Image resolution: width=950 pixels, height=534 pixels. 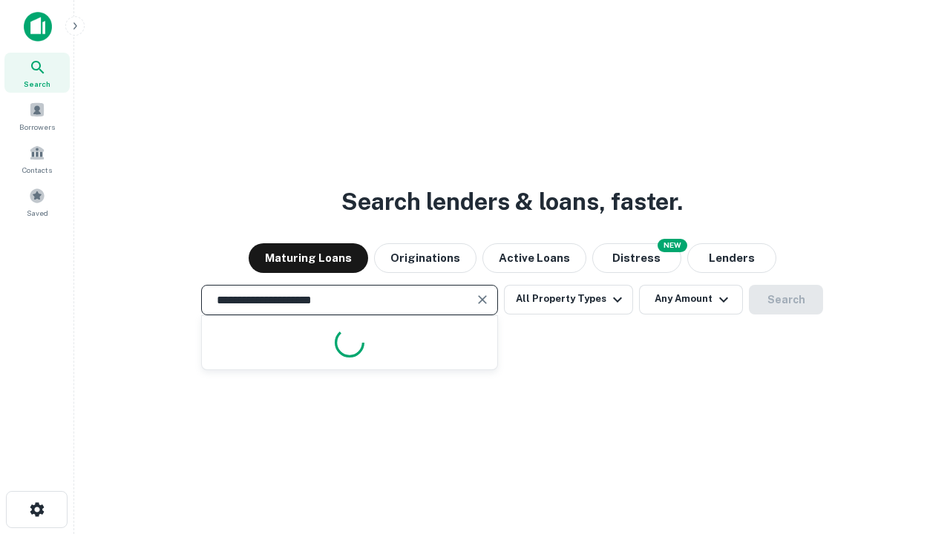 What do you see at coordinates (37, 213) in the screenshot?
I see `span: Saved` at bounding box center [37, 213].